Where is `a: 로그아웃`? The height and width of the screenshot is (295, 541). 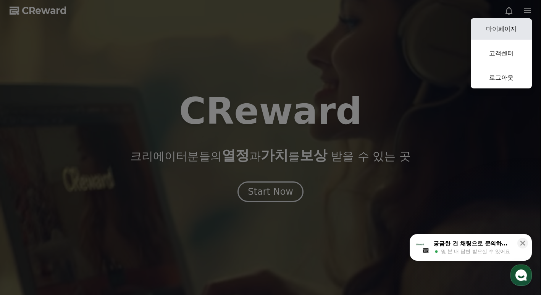 a: 로그아웃 is located at coordinates (501, 78).